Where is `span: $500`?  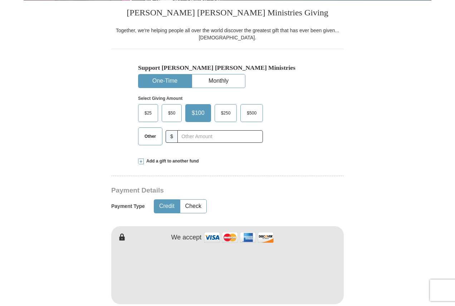 span: $500 is located at coordinates (251, 113).